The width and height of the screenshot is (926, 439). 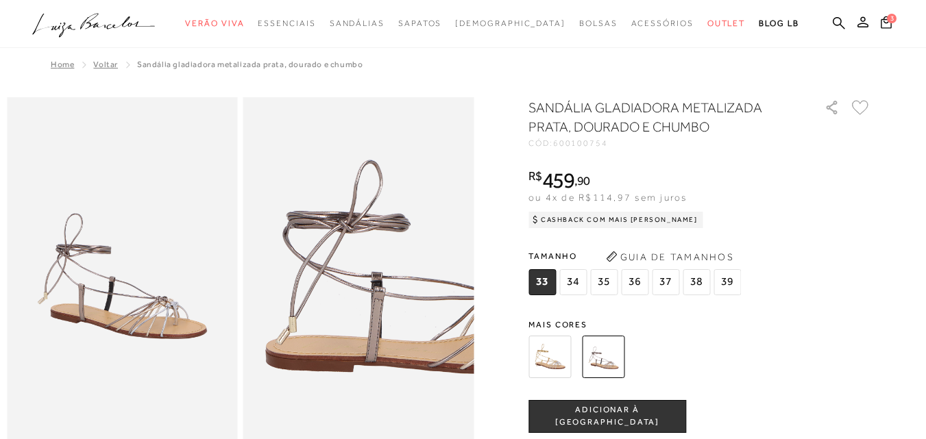 I want to click on img: SANDÁLIA GLADIADORA METALIZADA PRATA, DOURADO E CHUMBO, so click(x=603, y=357).